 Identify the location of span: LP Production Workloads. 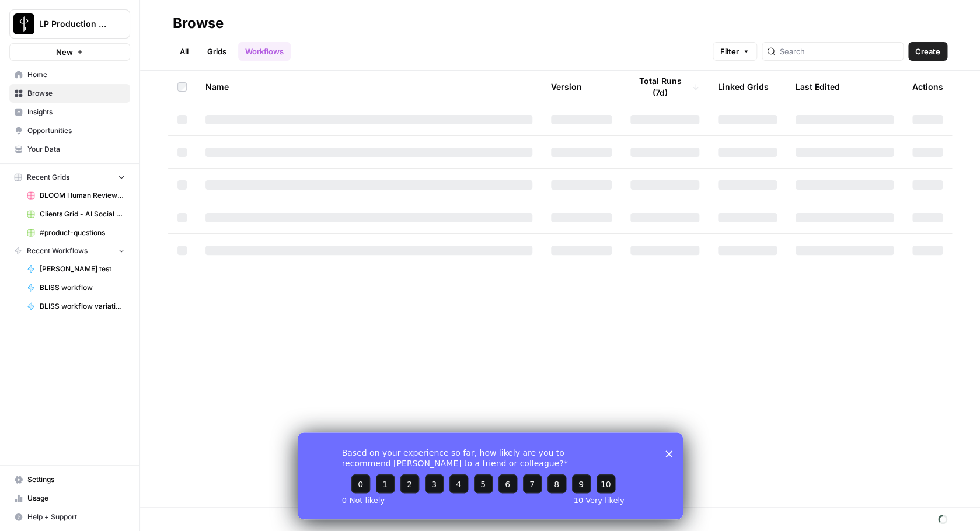
(74, 24).